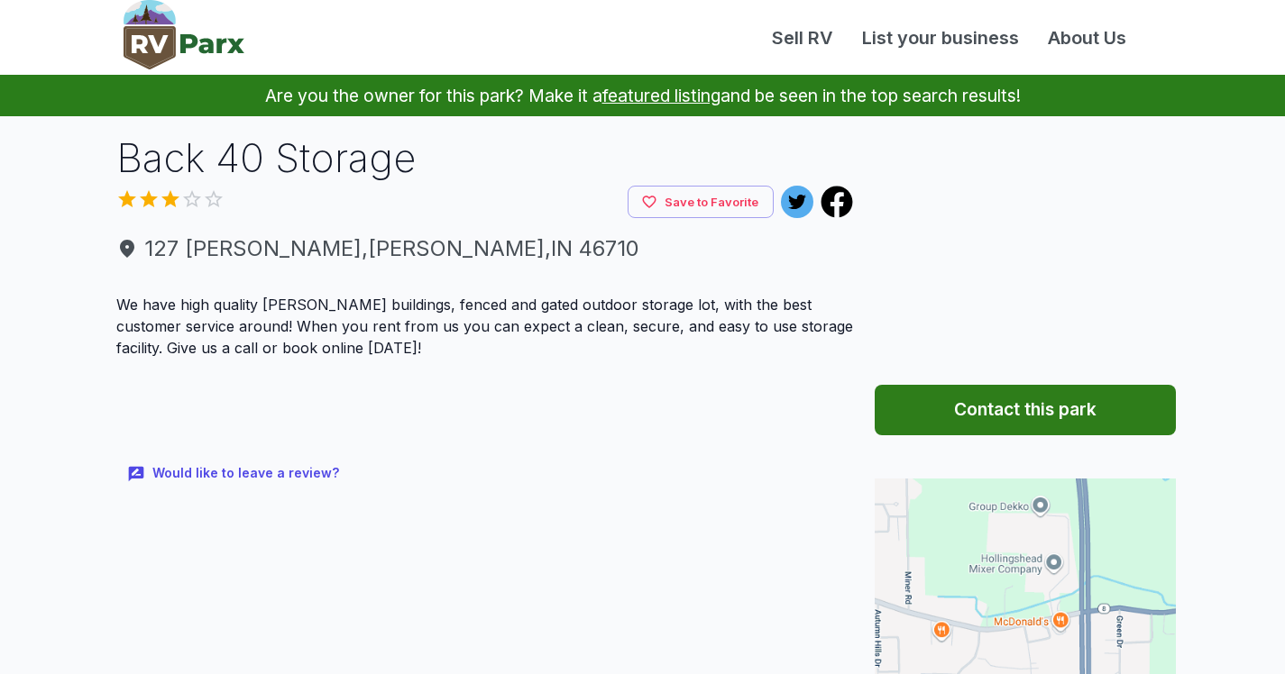 This screenshot has width=1285, height=674. I want to click on h1: Back 40 Storage, so click(485, 158).